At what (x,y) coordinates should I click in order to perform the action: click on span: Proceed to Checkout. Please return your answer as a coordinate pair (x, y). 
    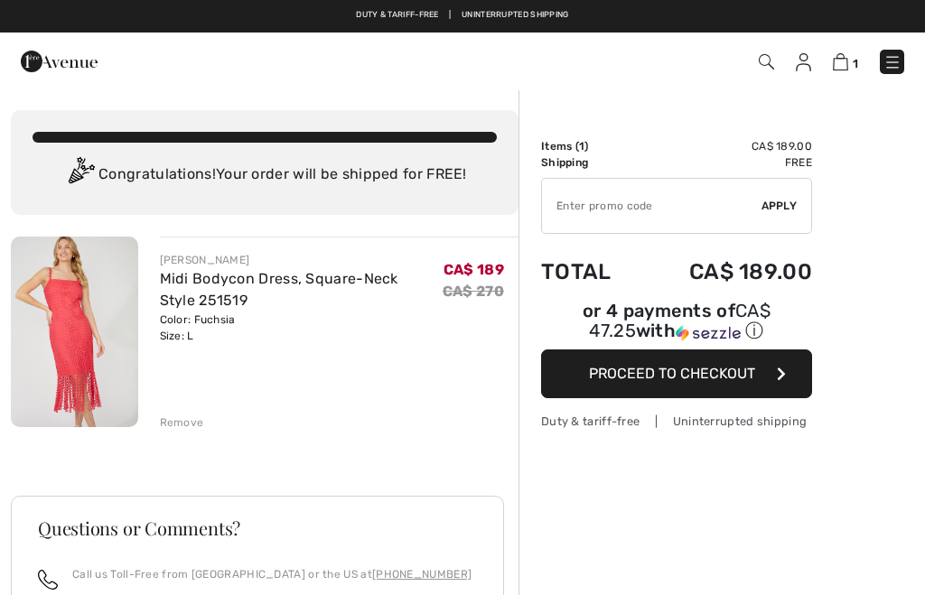
    Looking at the image, I should click on (672, 373).